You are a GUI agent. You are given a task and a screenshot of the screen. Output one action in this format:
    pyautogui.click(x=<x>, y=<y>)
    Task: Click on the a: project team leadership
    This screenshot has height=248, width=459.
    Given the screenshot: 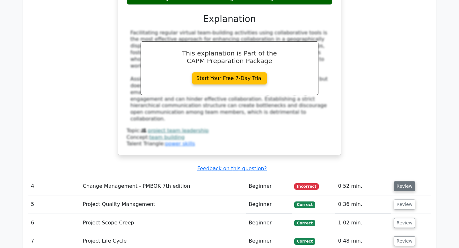 What is the action you would take?
    pyautogui.click(x=178, y=130)
    